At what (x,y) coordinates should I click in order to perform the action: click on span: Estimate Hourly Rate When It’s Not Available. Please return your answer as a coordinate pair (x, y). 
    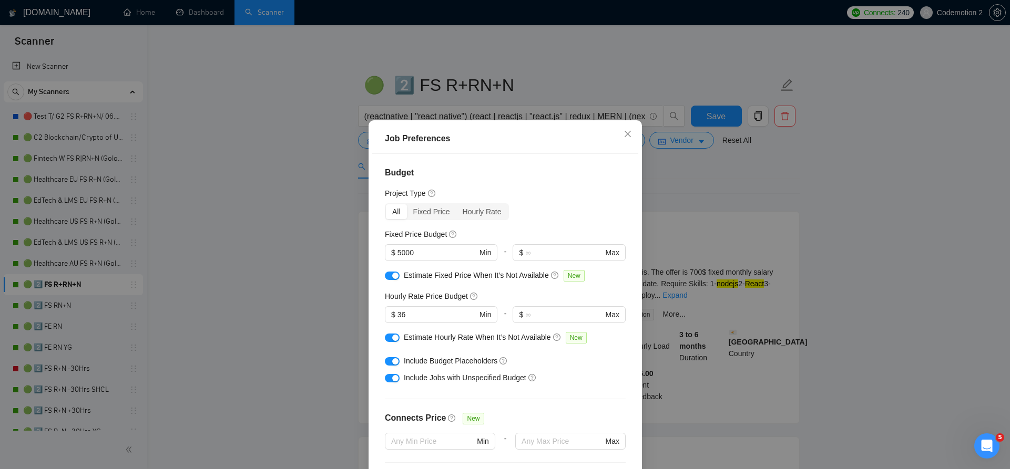
    Looking at the image, I should click on (477, 338).